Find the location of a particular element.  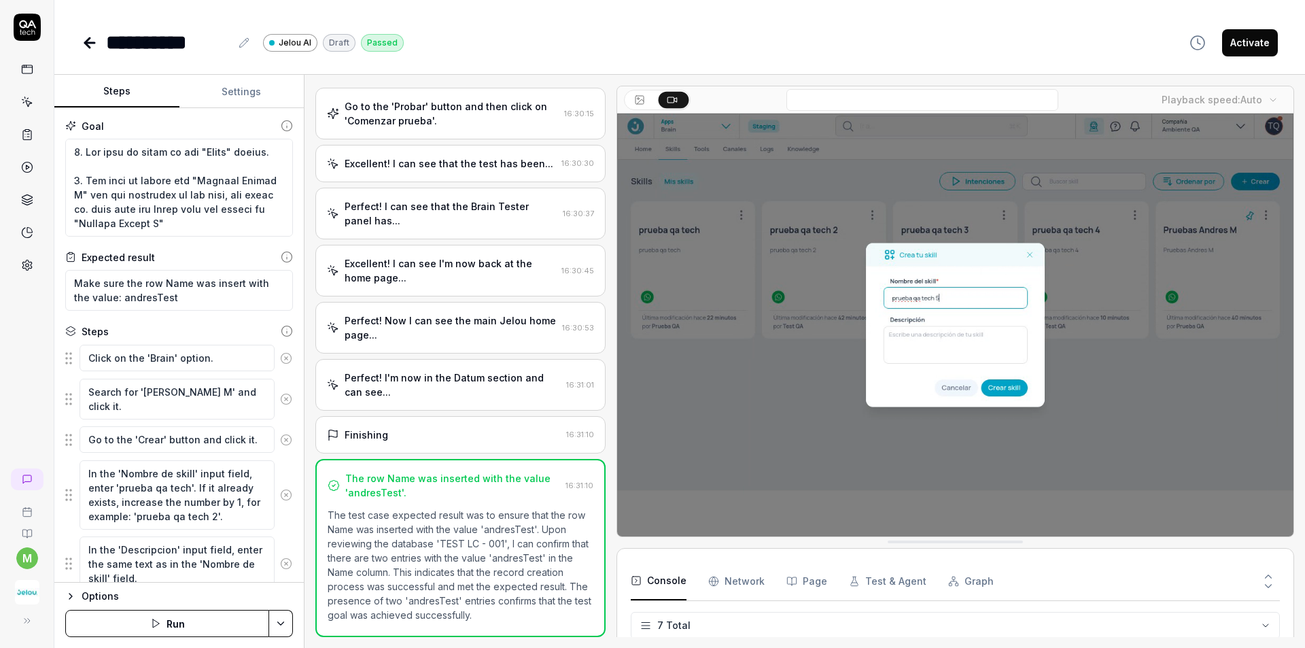

div: Expected result is located at coordinates (118, 257).